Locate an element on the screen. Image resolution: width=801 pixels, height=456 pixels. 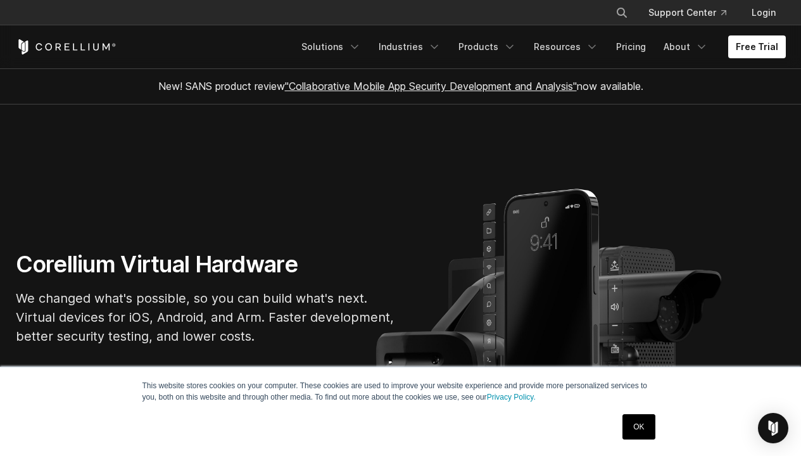
a: Pricing is located at coordinates (631, 47).